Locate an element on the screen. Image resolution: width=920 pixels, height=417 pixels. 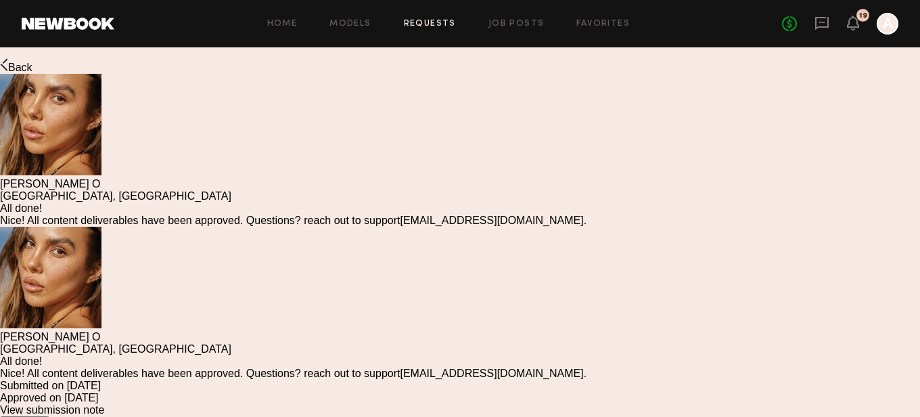
div: 19 is located at coordinates (864, 16).